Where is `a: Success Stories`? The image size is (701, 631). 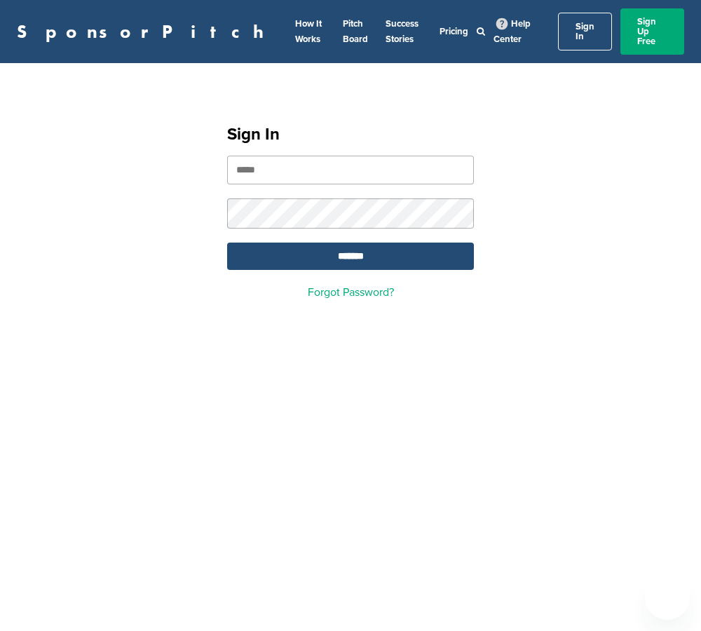 a: Success Stories is located at coordinates (402, 32).